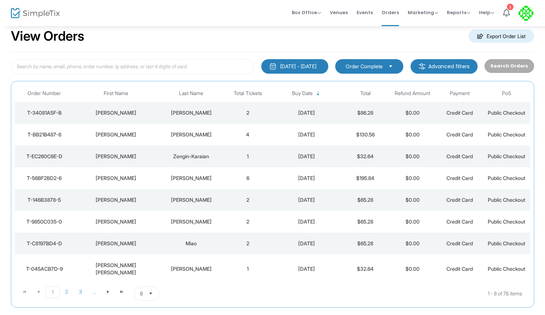  What do you see at coordinates (365, 134) in the screenshot?
I see `td: $130.56` at bounding box center [365, 134].